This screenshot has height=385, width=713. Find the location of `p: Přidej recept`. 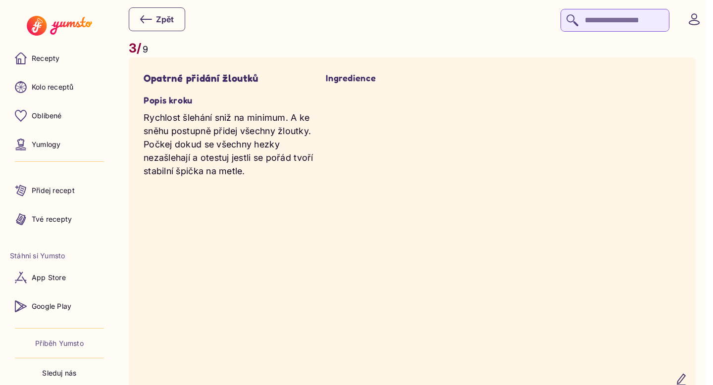

p: Přidej recept is located at coordinates (53, 191).